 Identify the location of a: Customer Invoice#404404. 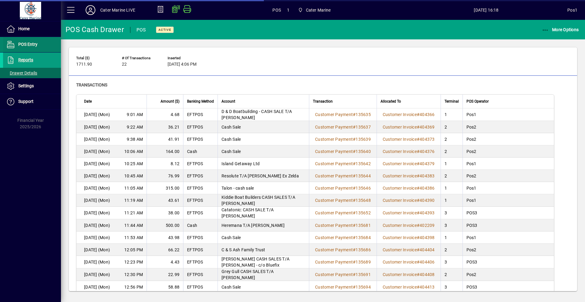
(409, 249).